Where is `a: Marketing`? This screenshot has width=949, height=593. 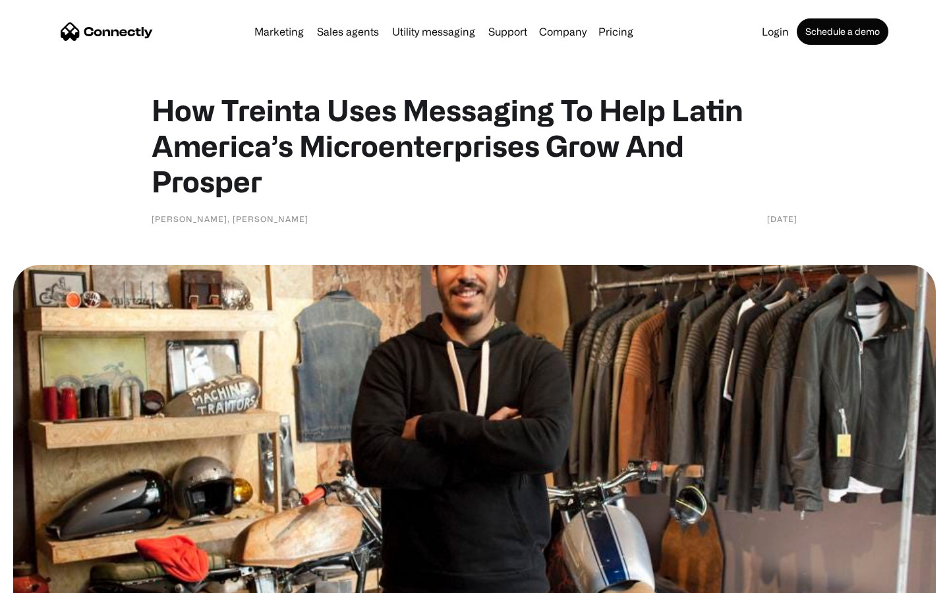 a: Marketing is located at coordinates (279, 32).